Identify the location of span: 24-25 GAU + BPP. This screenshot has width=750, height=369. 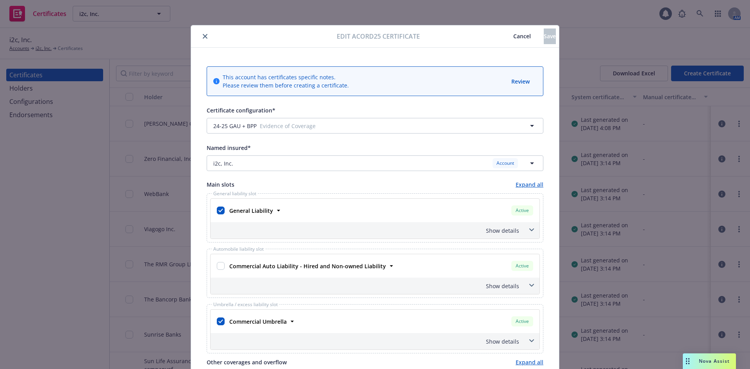
(235, 126).